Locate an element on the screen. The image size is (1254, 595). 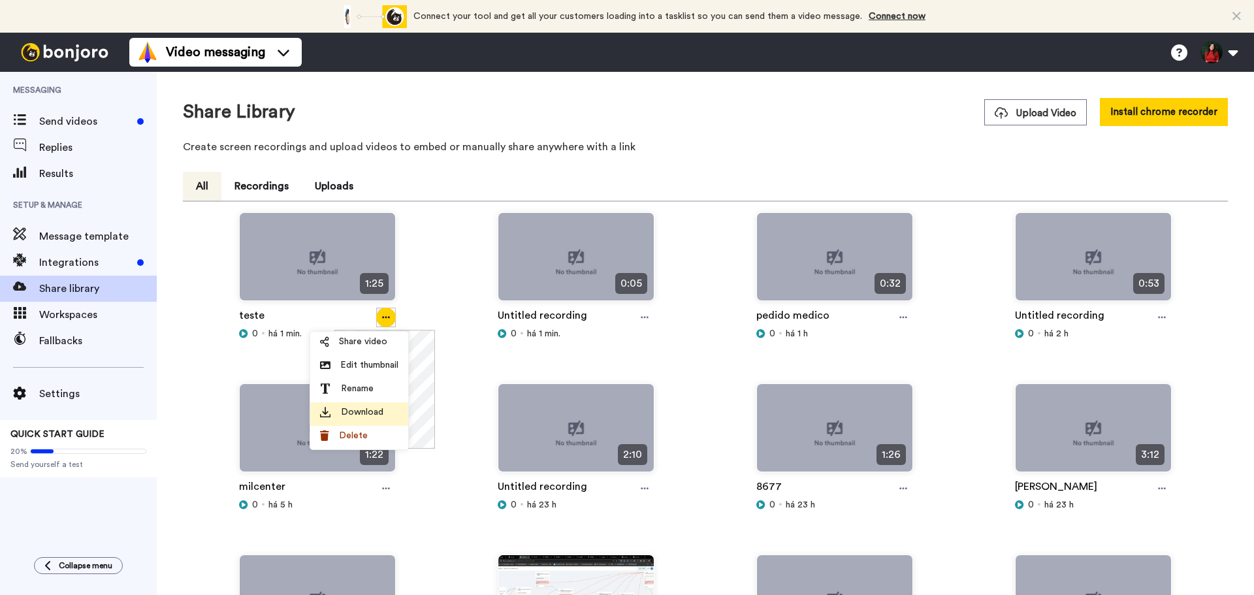
div: animation is located at coordinates (371, 16).